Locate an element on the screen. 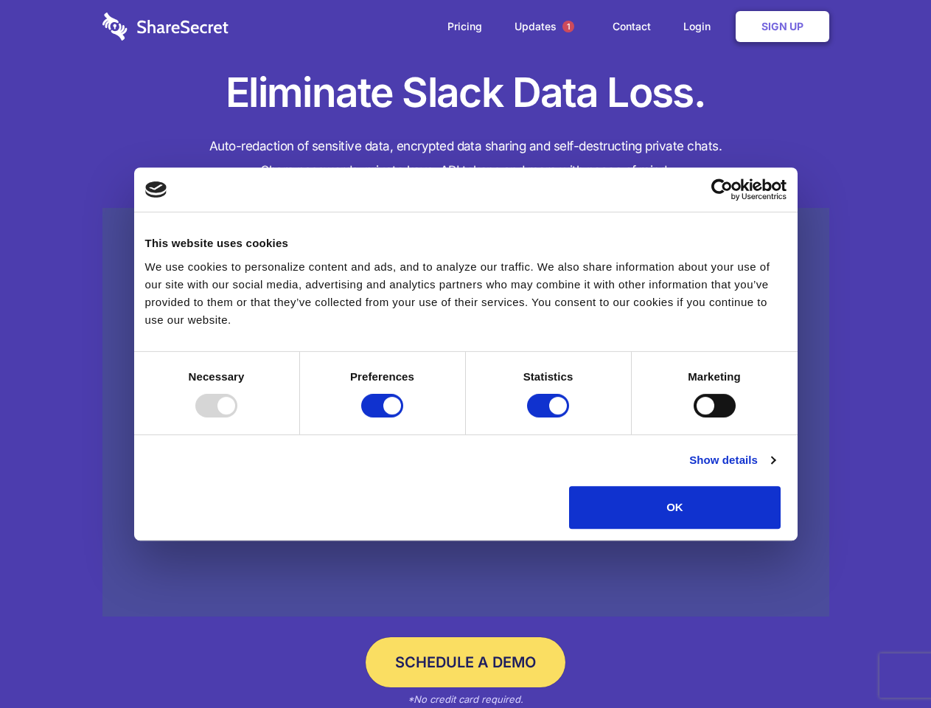  a: Show details is located at coordinates (732, 460).